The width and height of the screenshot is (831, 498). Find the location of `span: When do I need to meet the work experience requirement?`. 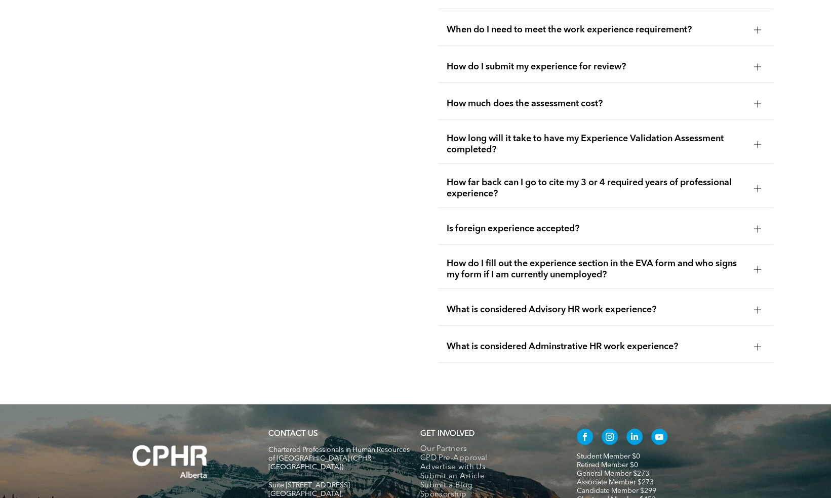

span: When do I need to meet the work experience requirement? is located at coordinates (596, 30).